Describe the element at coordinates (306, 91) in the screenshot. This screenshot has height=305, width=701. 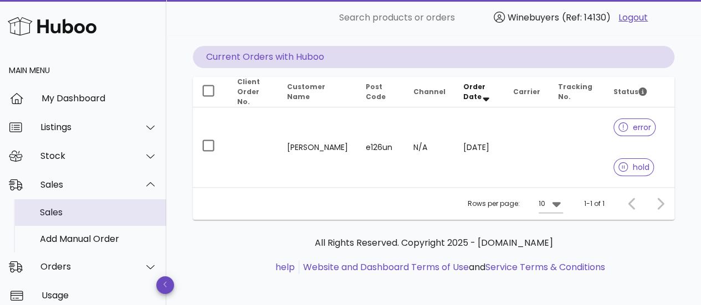
I see `span: Customer Name` at that location.